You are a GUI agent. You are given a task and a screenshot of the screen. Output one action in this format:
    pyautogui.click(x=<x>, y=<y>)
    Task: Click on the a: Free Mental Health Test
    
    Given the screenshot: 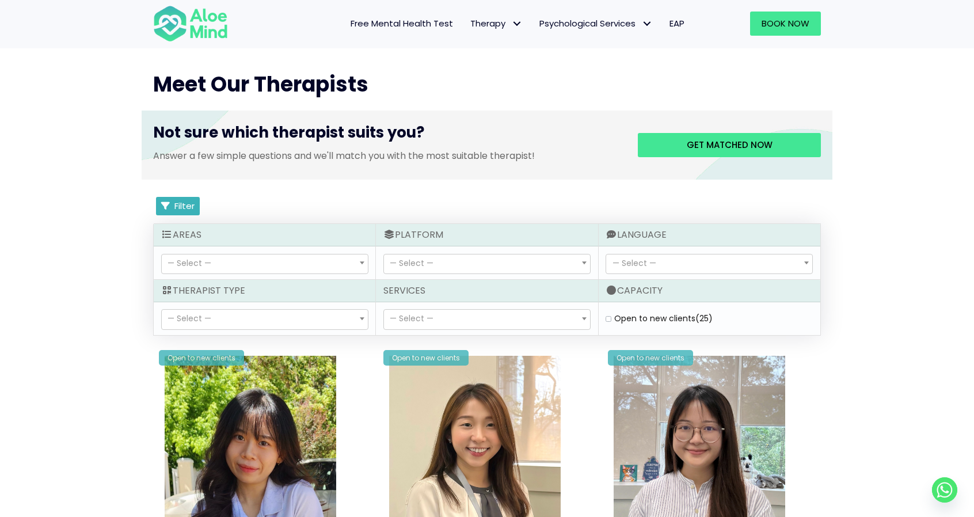 What is the action you would take?
    pyautogui.click(x=402, y=24)
    